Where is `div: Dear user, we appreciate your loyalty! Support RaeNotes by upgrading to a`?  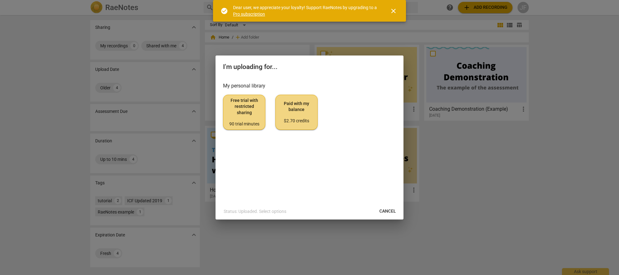
div: Dear user, we appreciate your loyalty! Support RaeNotes by upgrading to a is located at coordinates (306, 11).